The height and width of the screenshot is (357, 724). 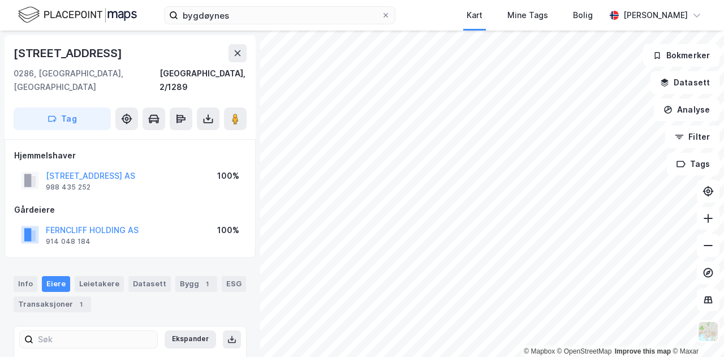 I want to click on a: Improve this map, so click(x=643, y=351).